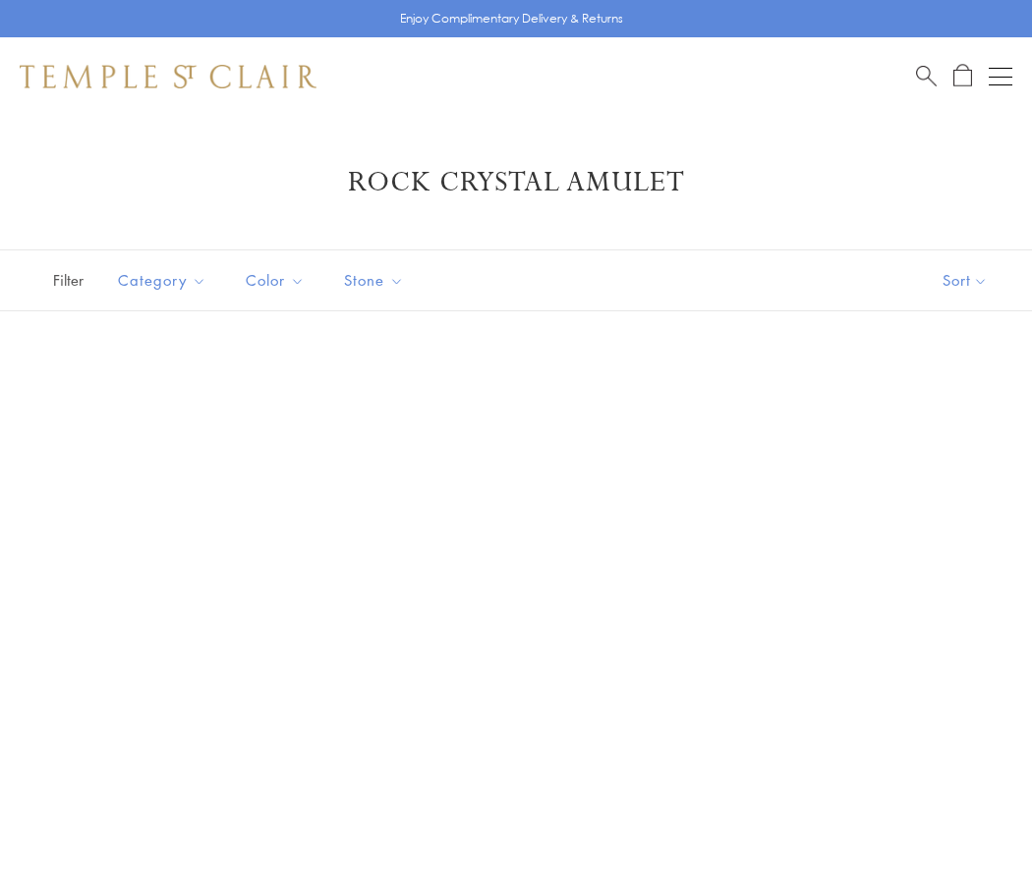 This screenshot has height=872, width=1032. Describe the element at coordinates (275, 280) in the screenshot. I see `button: Color` at that location.